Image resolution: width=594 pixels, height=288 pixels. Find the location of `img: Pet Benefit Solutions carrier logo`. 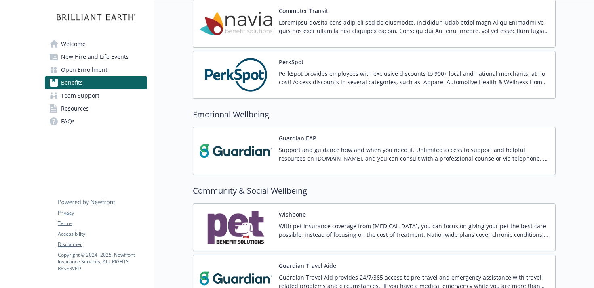

img: Pet Benefit Solutions carrier logo is located at coordinates (236, 227).